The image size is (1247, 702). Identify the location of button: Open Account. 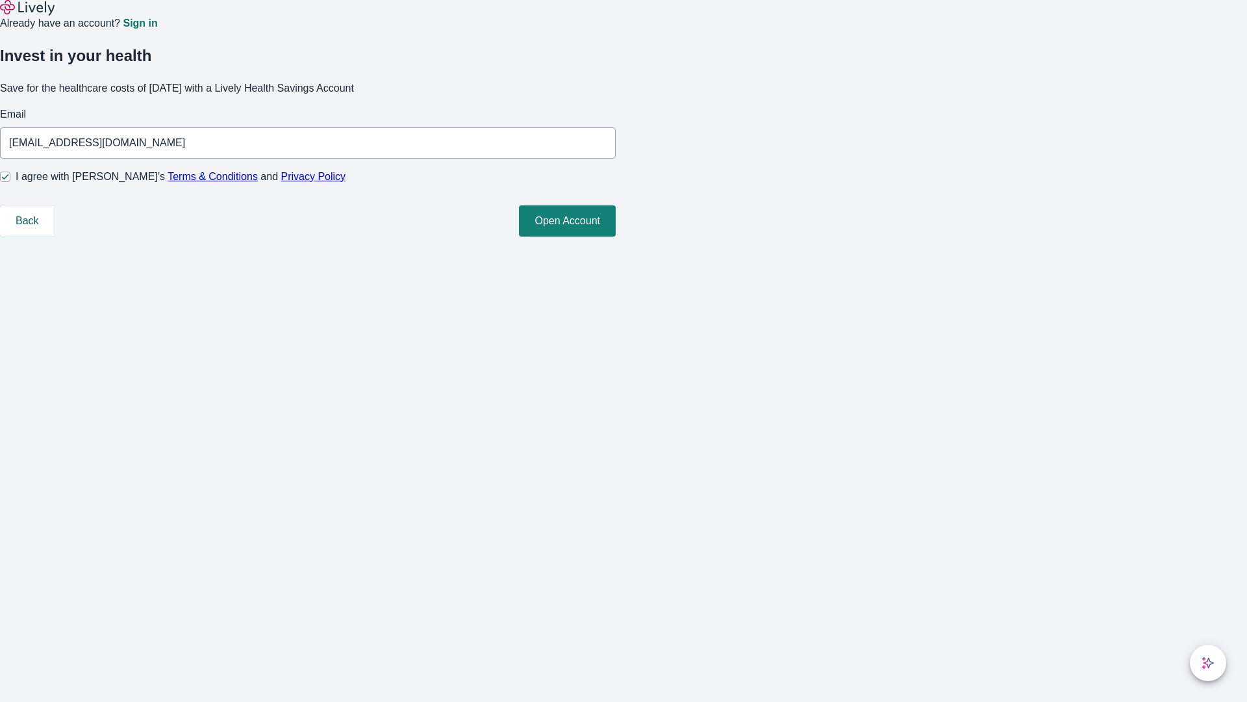
(567, 221).